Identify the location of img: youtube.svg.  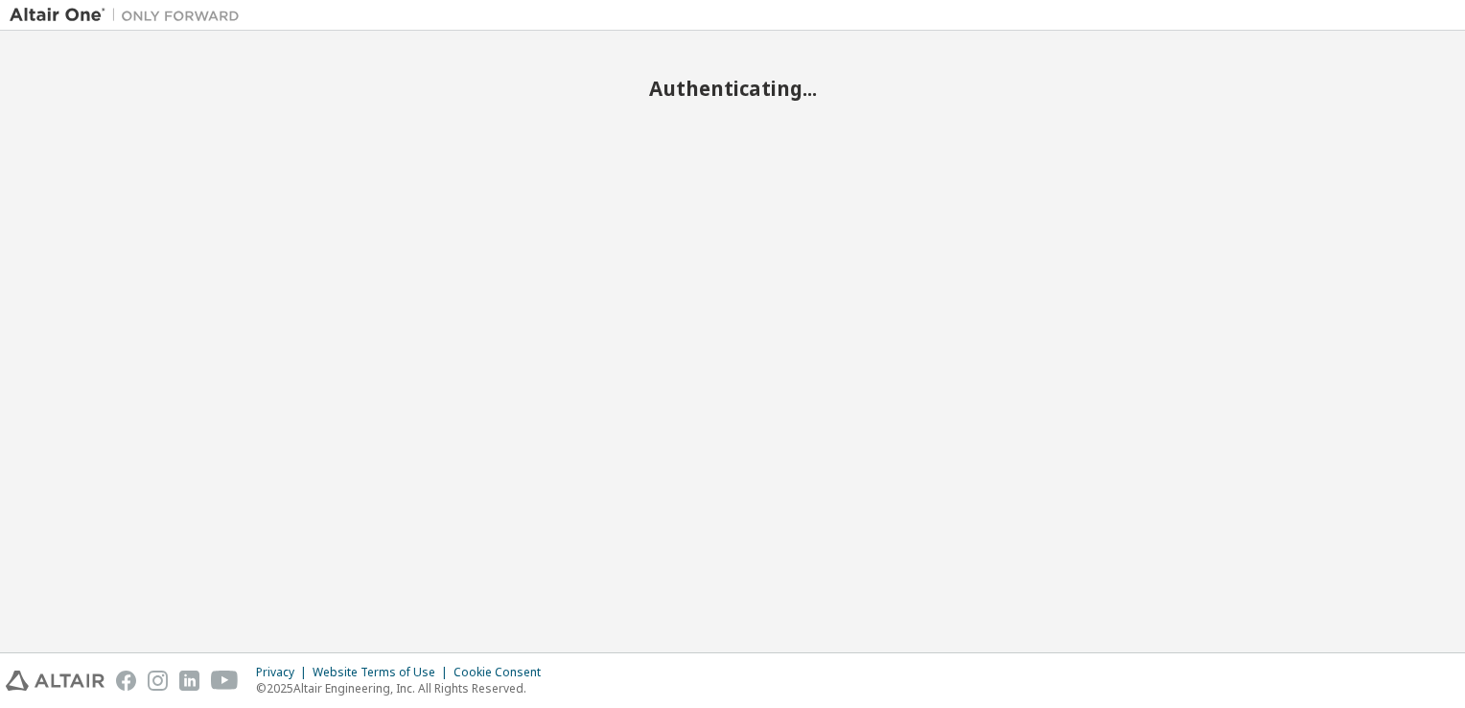
(224, 680).